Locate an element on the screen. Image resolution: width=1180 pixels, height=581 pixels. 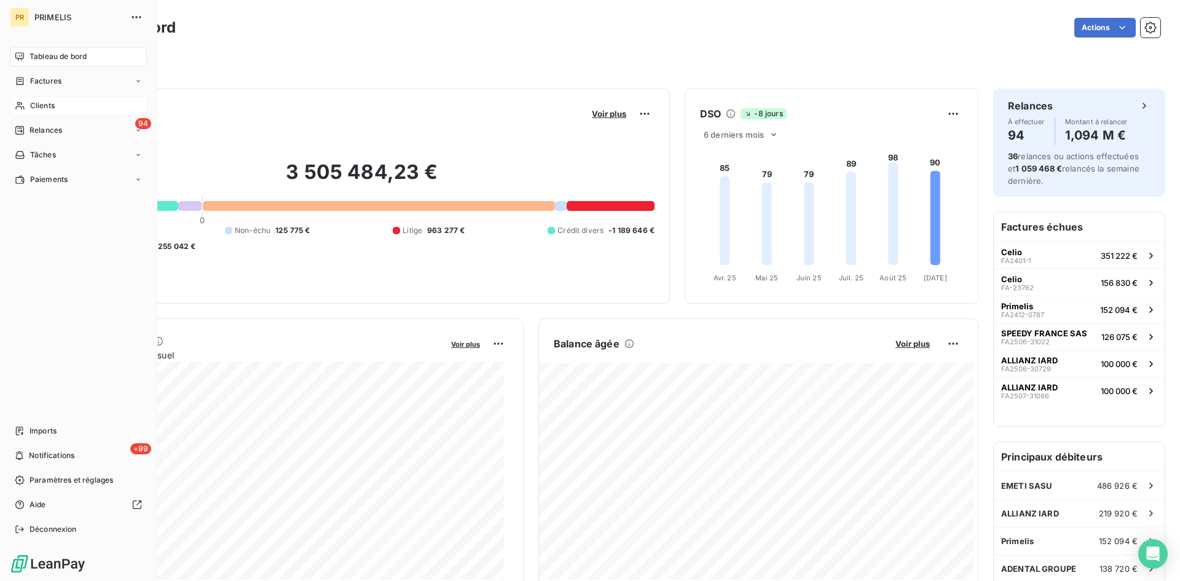
h4: 1,094 M € is located at coordinates (1096, 135).